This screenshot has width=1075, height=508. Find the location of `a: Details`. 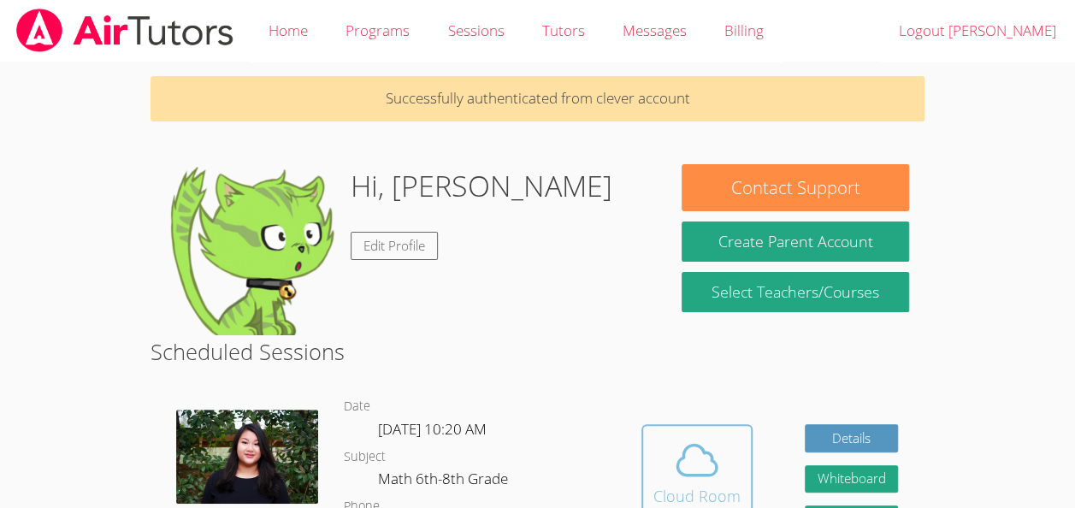

a: Details is located at coordinates (852, 438).